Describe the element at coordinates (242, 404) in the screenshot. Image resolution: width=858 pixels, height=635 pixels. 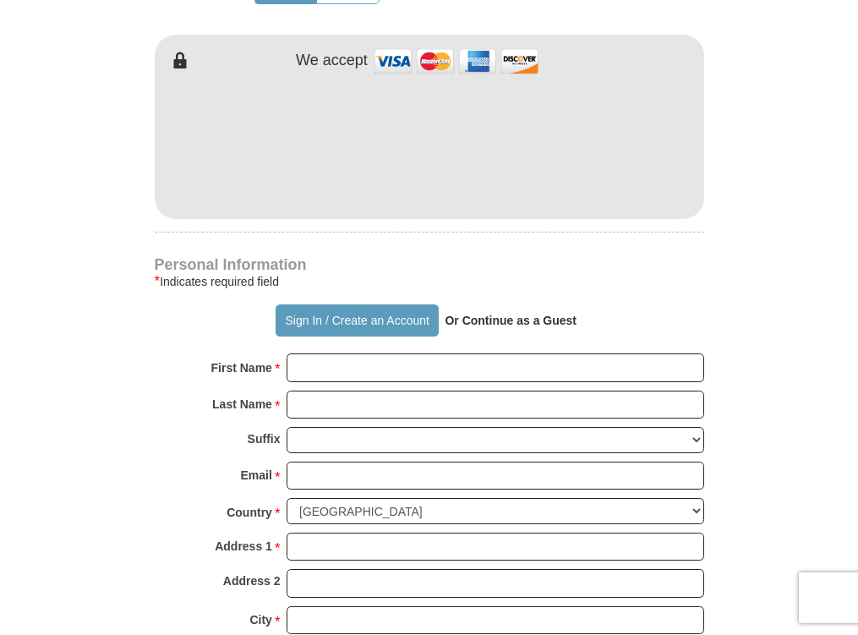
I see `strong: Last Name` at that location.